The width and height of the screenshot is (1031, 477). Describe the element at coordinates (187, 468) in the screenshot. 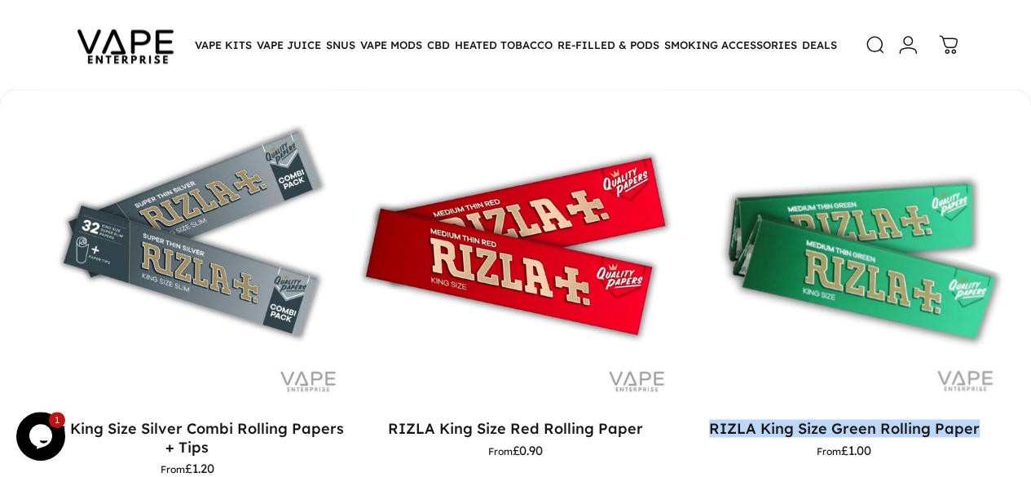

I see `span: £1.20` at that location.